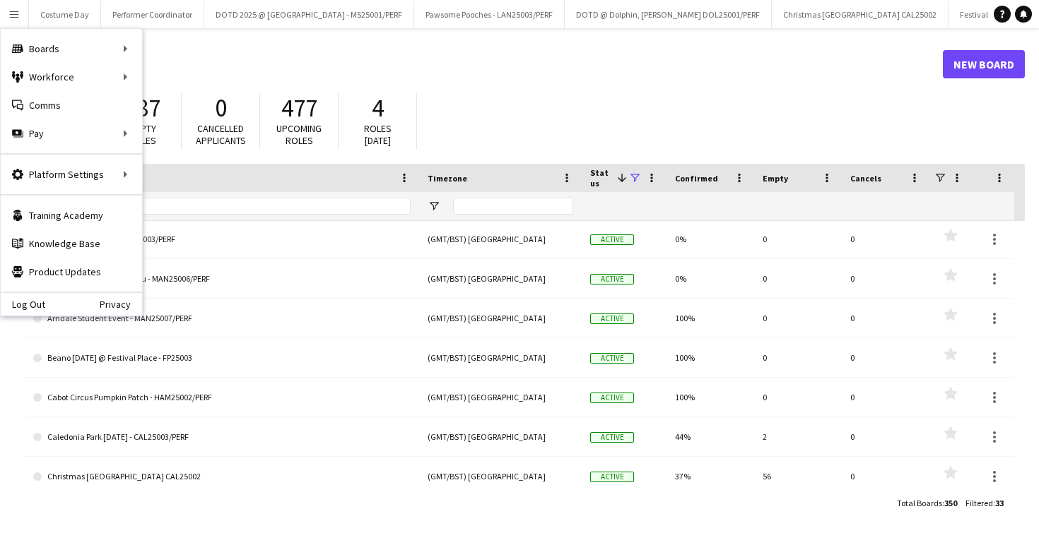  What do you see at coordinates (71, 216) in the screenshot?
I see `a: Training Academy` at bounding box center [71, 216].